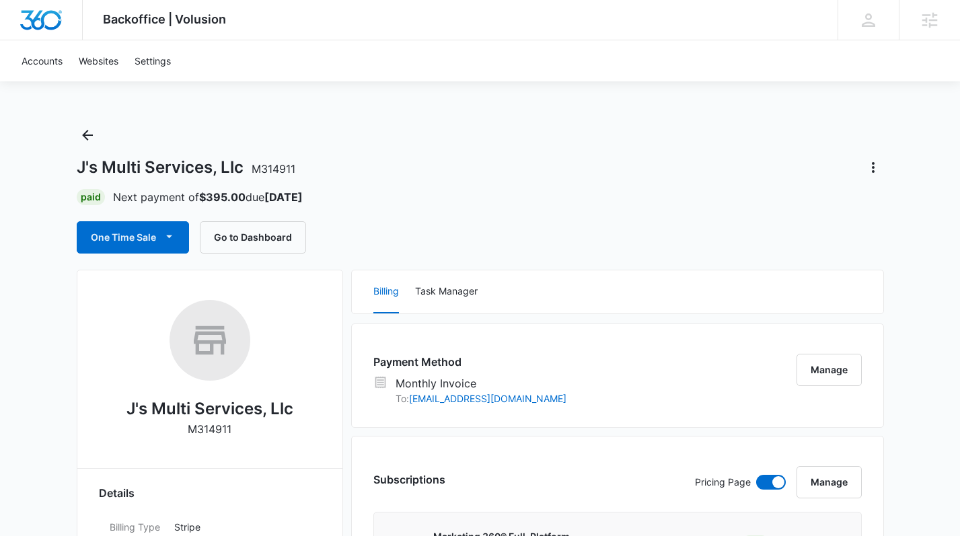  What do you see at coordinates (42, 61) in the screenshot?
I see `a: Accounts` at bounding box center [42, 61].